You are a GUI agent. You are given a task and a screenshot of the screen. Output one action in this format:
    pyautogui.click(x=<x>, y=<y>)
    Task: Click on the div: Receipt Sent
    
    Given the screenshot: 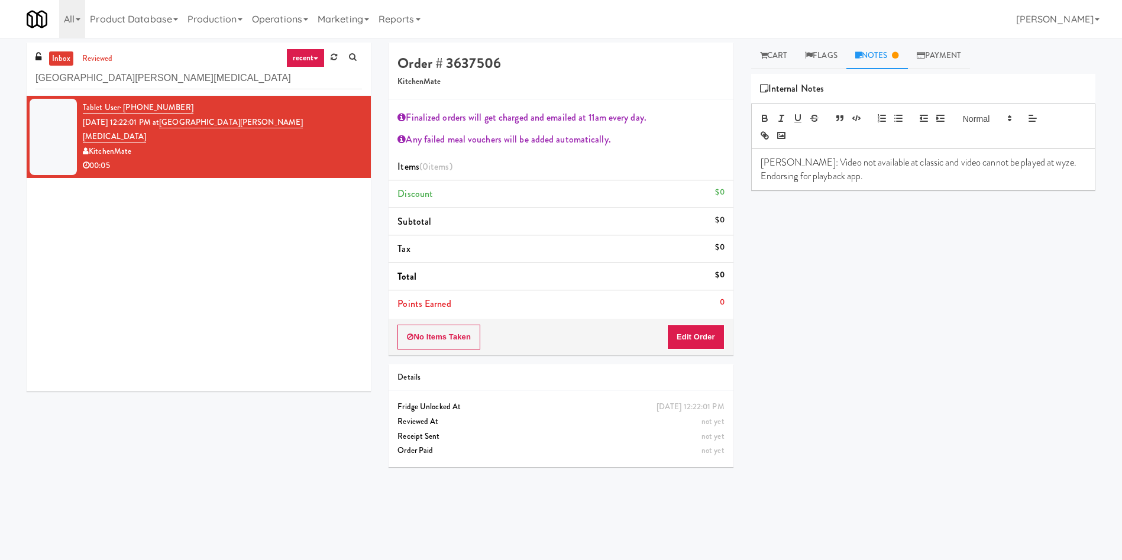 What is the action you would take?
    pyautogui.click(x=561, y=437)
    